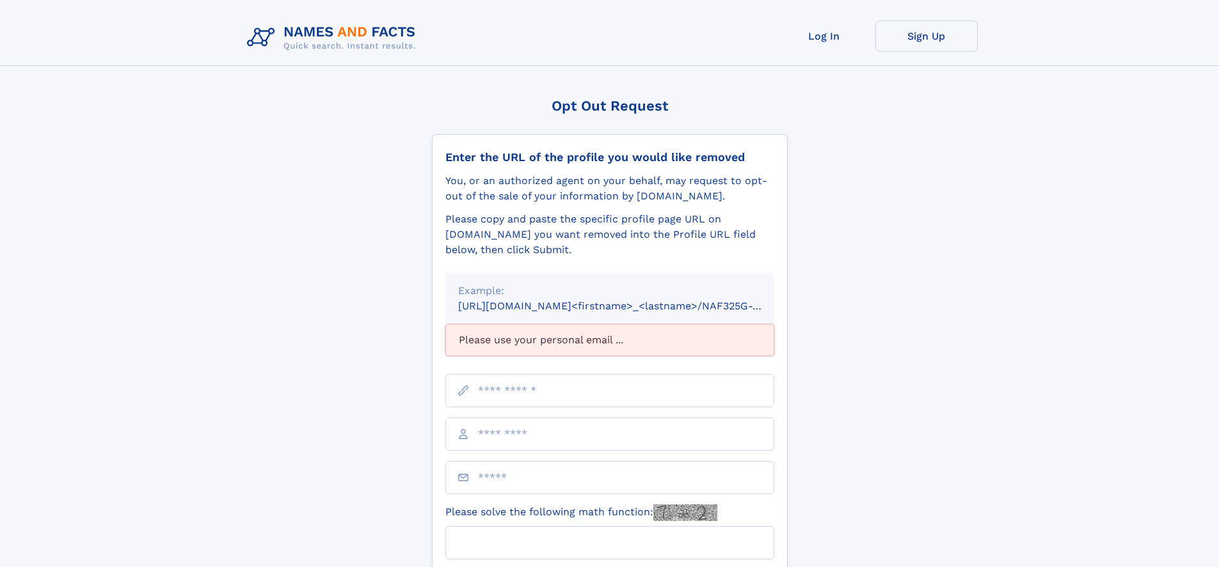  What do you see at coordinates (581, 513) in the screenshot?
I see `label: Please solve the following math function:` at bounding box center [581, 513].